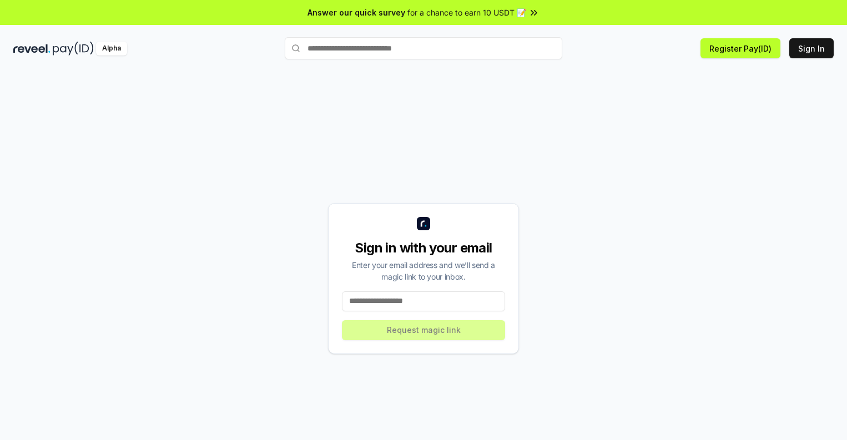 The height and width of the screenshot is (440, 847). Describe the element at coordinates (424, 248) in the screenshot. I see `div: Sign in with your email` at that location.